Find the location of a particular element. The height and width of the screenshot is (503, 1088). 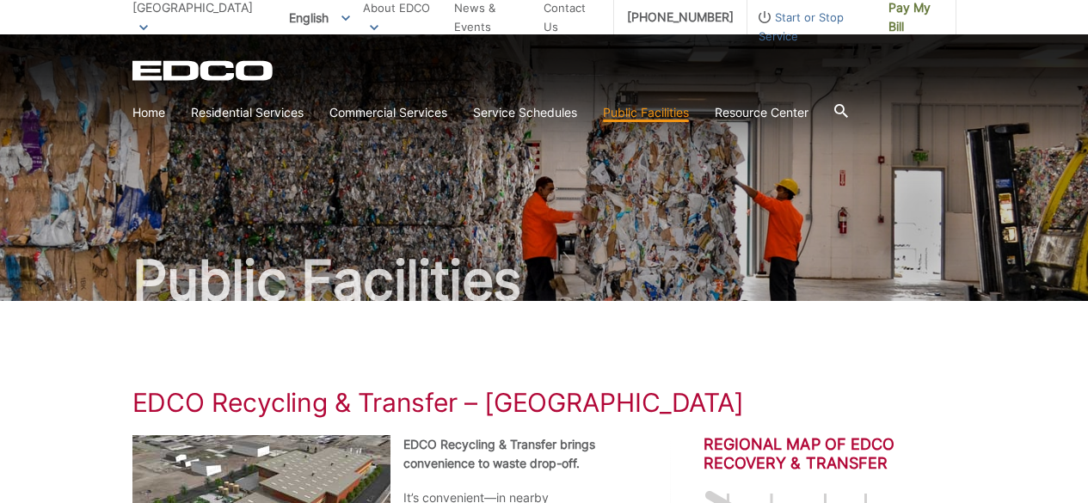

a: Public Facilities is located at coordinates (646, 113).